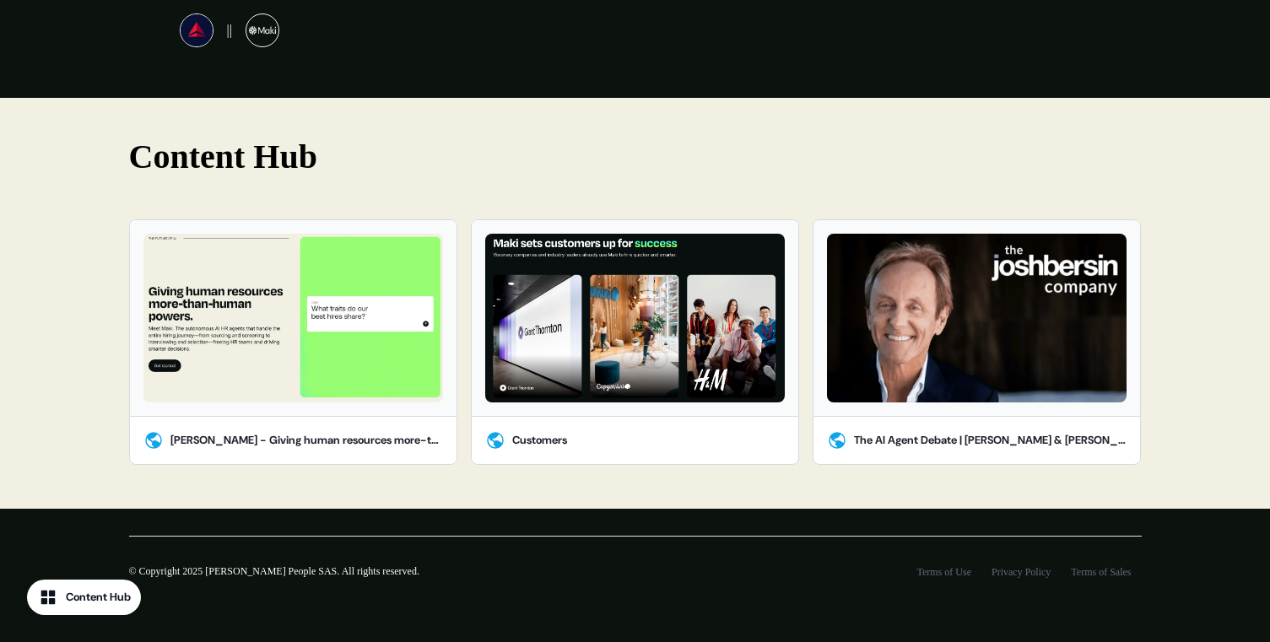 The width and height of the screenshot is (1270, 642). Describe the element at coordinates (635, 157) in the screenshot. I see `p: Content Hub` at that location.